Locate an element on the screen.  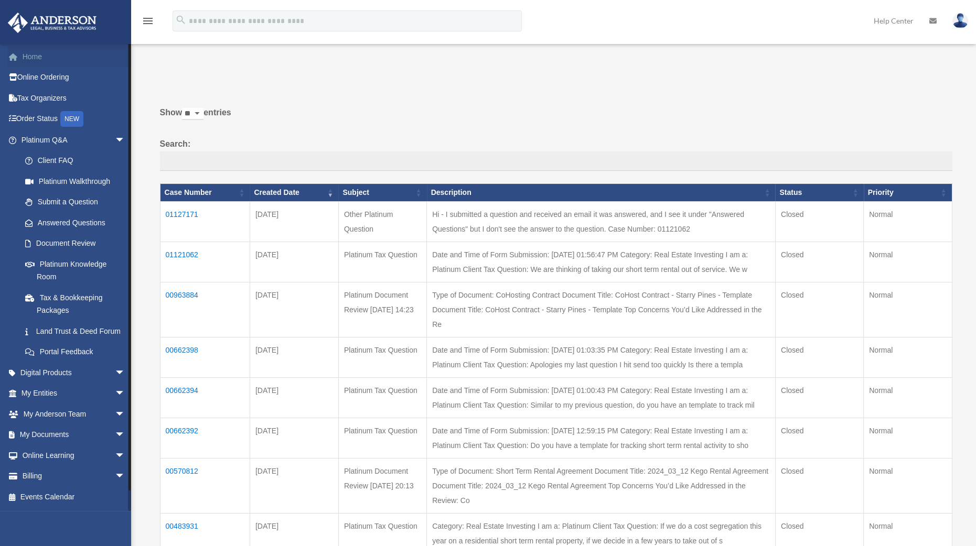
img: Anderson Advisors Platinum Portal is located at coordinates (52, 23).